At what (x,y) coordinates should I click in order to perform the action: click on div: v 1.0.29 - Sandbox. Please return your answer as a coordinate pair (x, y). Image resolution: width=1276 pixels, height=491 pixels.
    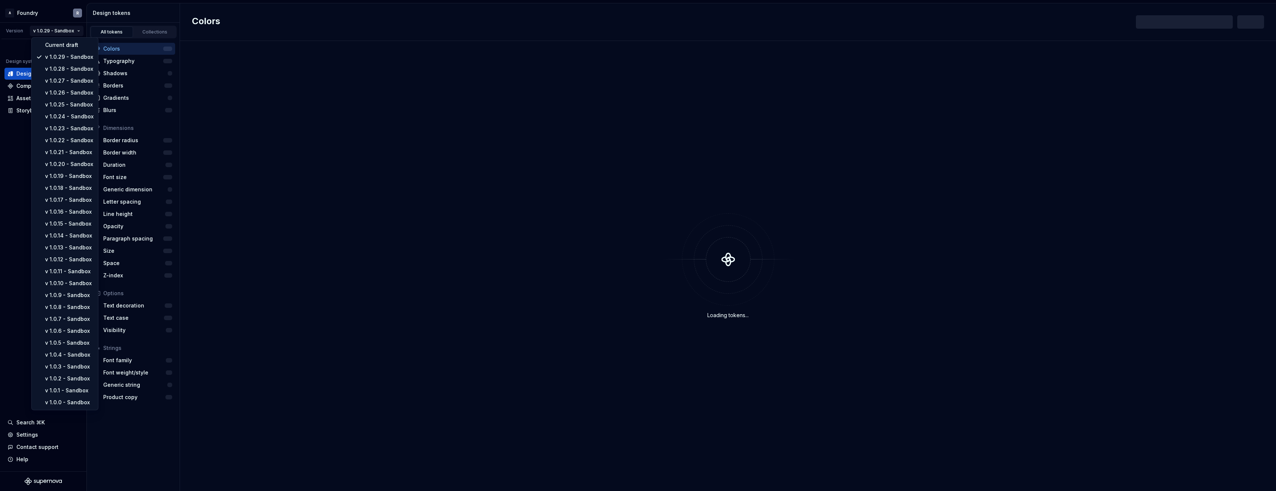
    Looking at the image, I should click on (69, 57).